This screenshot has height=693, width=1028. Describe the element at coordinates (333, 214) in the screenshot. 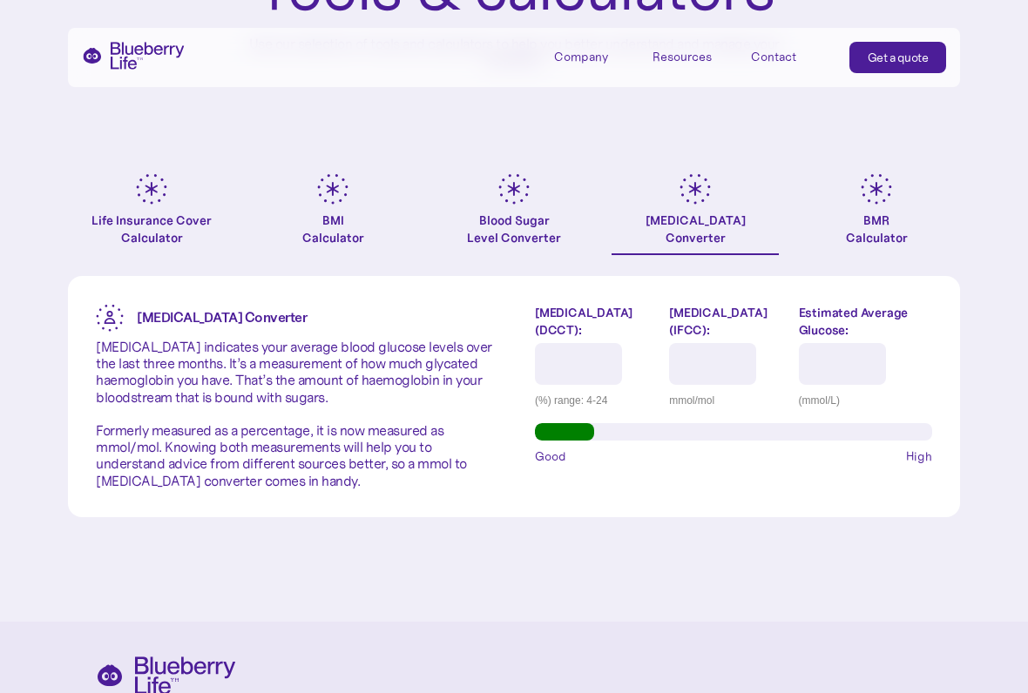

I see `a: BMICalculator` at that location.